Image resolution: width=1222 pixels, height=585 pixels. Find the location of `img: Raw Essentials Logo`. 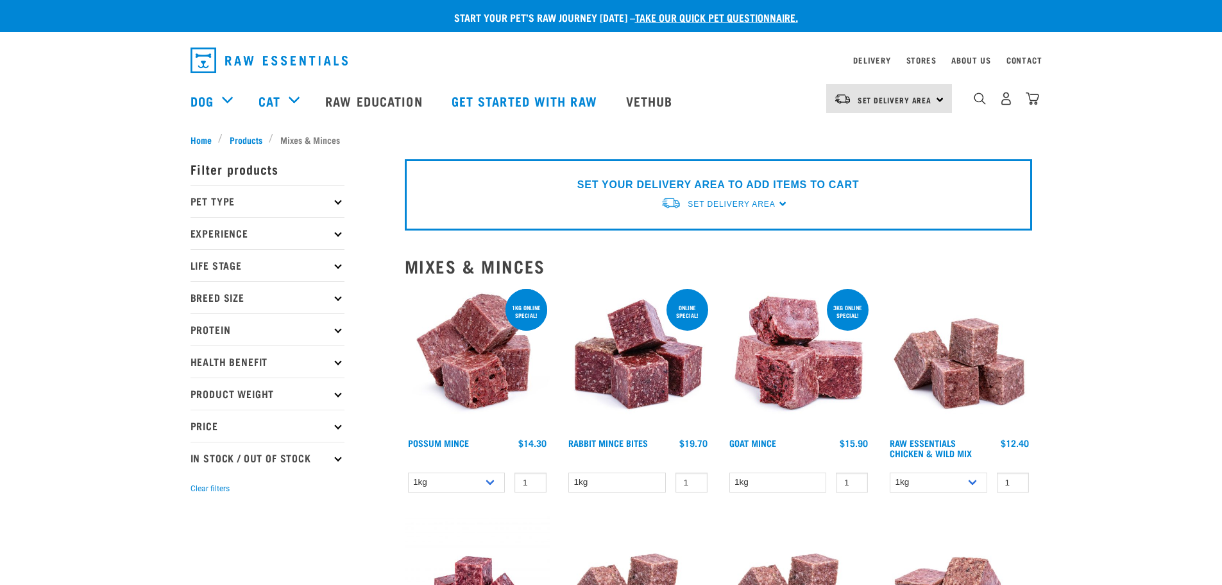

img: Raw Essentials Logo is located at coordinates (269, 60).